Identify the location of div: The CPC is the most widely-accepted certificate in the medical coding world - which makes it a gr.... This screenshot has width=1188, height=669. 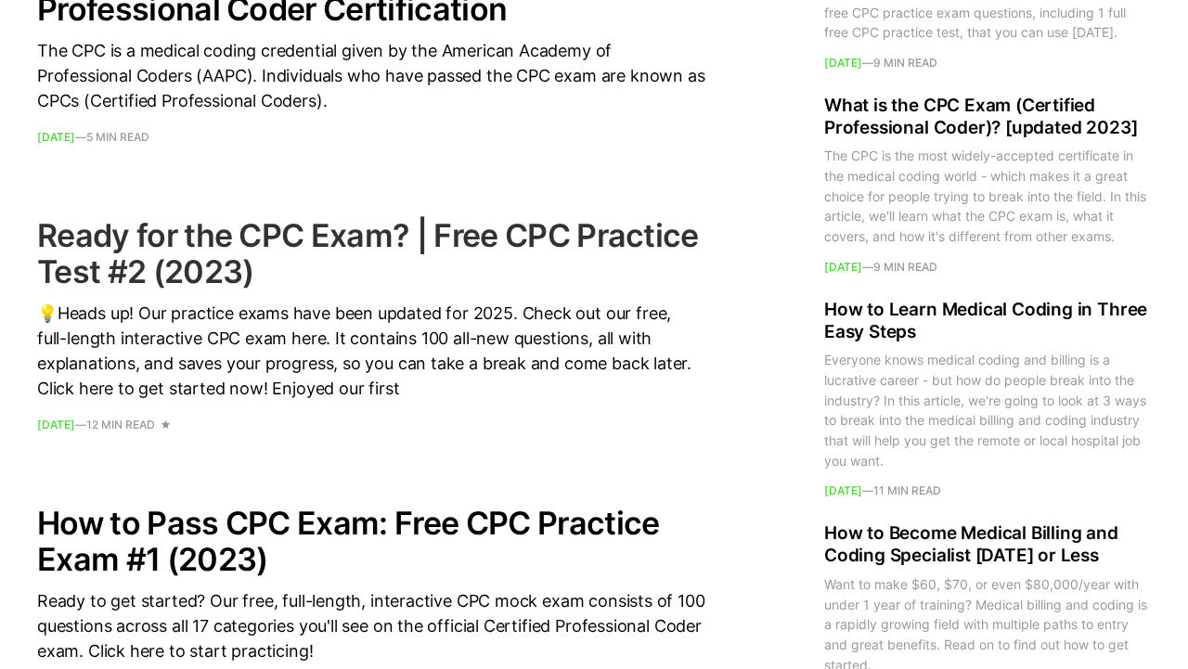
(987, 197).